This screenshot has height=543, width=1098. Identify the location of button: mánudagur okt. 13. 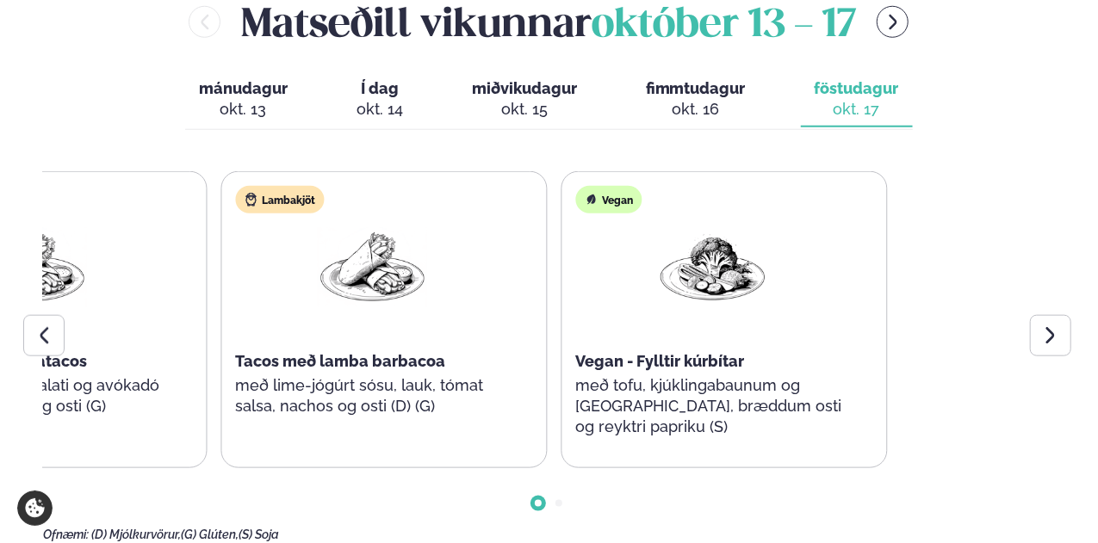
(243, 100).